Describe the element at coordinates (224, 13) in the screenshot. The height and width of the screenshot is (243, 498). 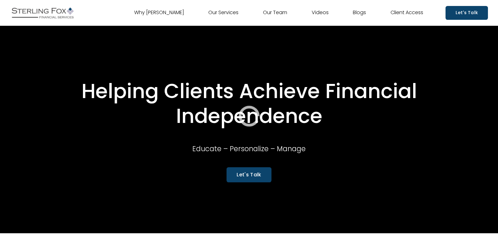
I see `a: Our Services` at that location.